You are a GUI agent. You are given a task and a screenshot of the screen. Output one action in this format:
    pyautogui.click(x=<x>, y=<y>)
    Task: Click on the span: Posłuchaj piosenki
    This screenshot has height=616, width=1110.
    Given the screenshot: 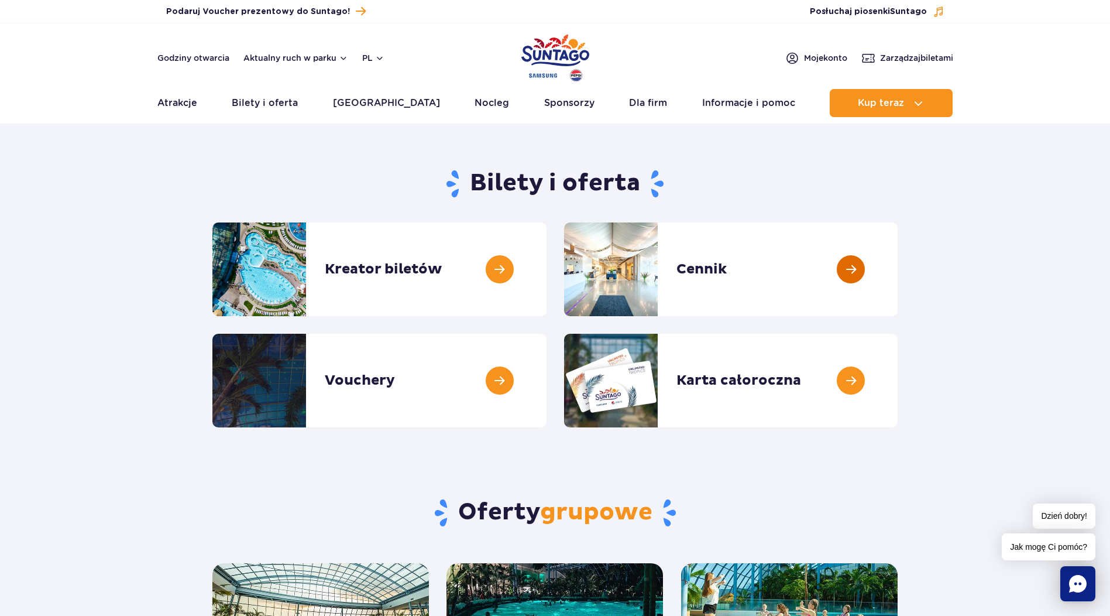 What is the action you would take?
    pyautogui.click(x=868, y=12)
    